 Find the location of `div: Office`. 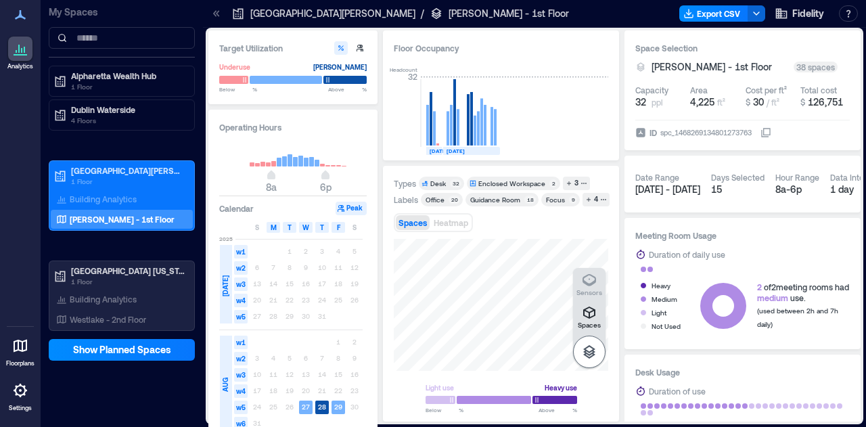

div: Office is located at coordinates (435, 200).